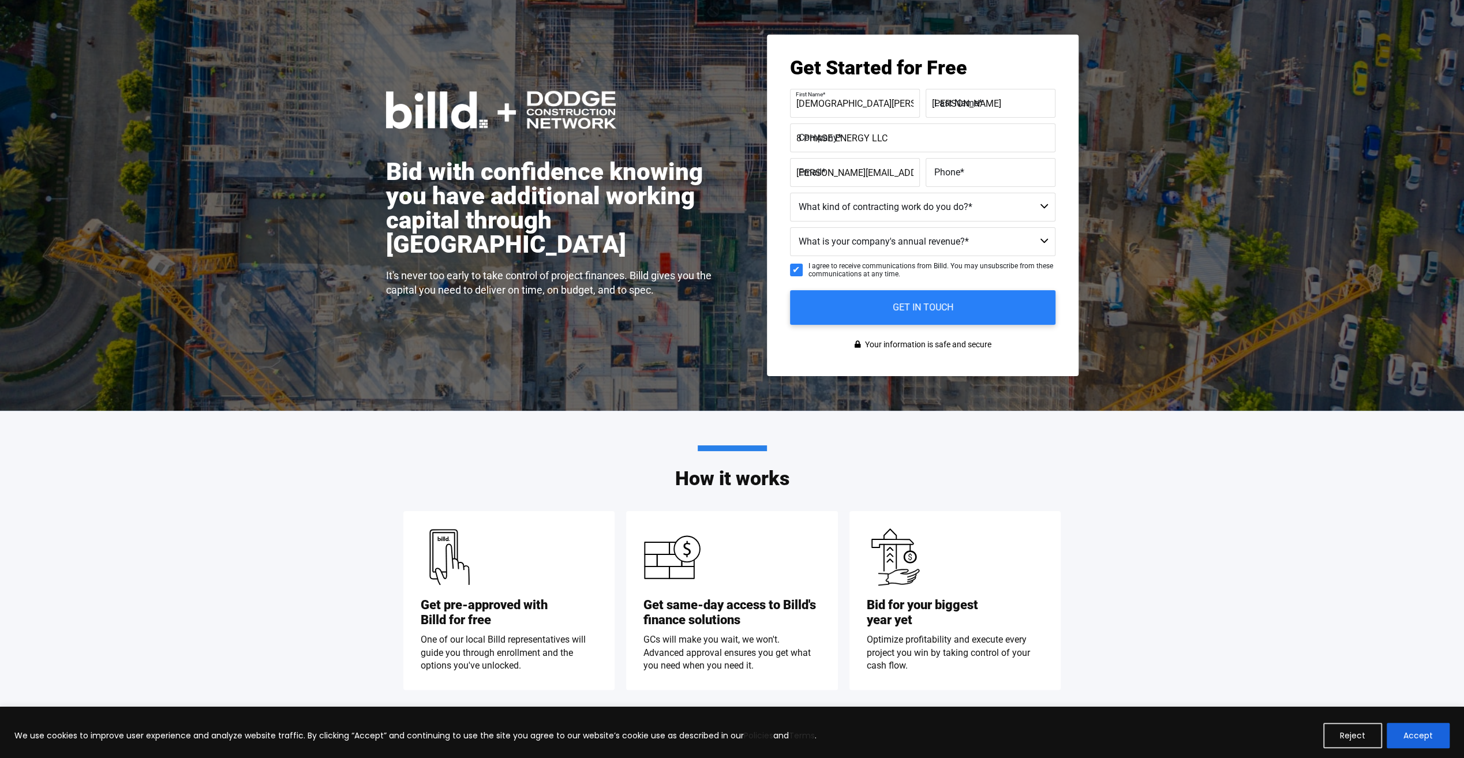  I want to click on span: Your information is safe and secure, so click(927, 345).